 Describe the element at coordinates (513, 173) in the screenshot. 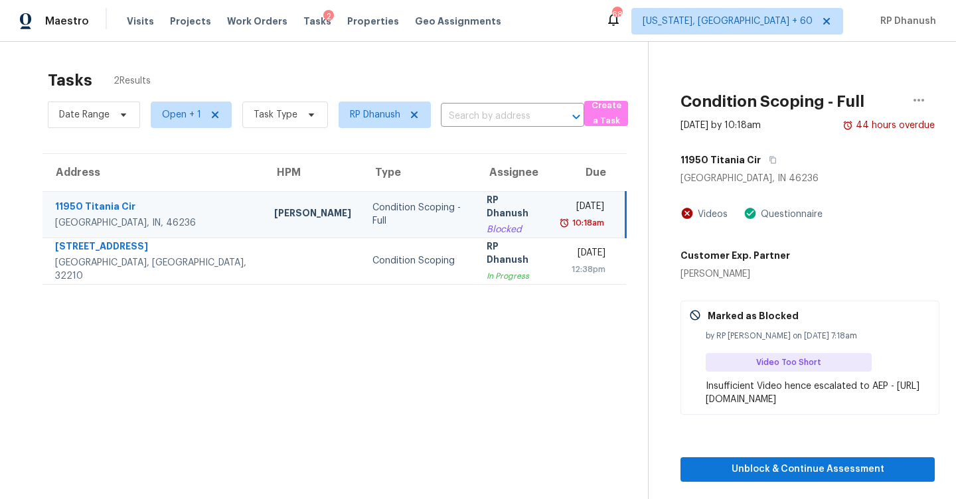

I see `th: Assignee` at that location.